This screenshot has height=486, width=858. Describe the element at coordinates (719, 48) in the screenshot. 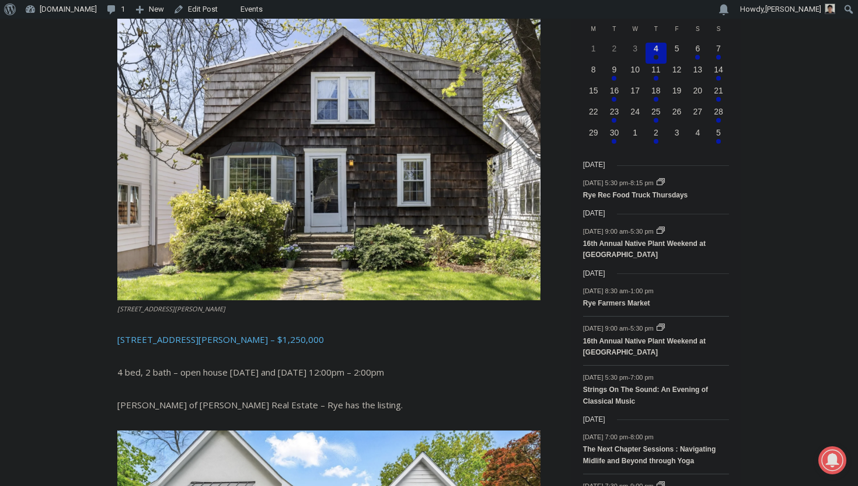

I see `time: 7` at that location.